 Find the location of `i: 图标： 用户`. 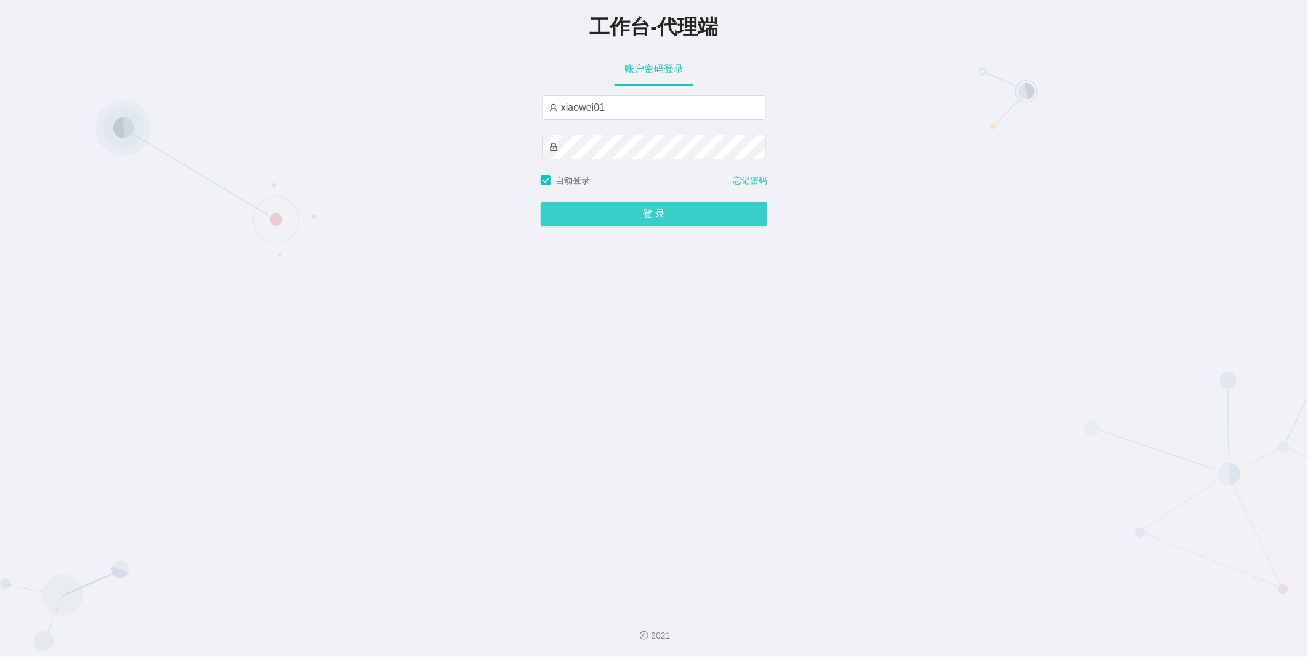

i: 图标： 用户 is located at coordinates (553, 108).